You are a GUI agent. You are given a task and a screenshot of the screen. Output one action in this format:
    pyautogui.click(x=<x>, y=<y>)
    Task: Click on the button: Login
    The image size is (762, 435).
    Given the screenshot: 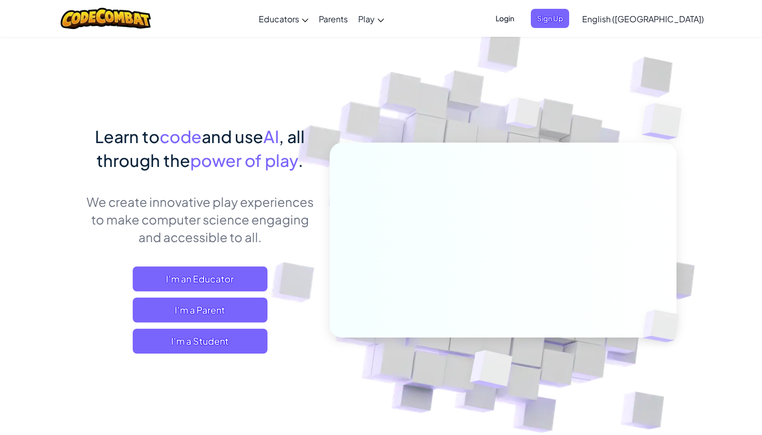 What is the action you would take?
    pyautogui.click(x=505, y=18)
    